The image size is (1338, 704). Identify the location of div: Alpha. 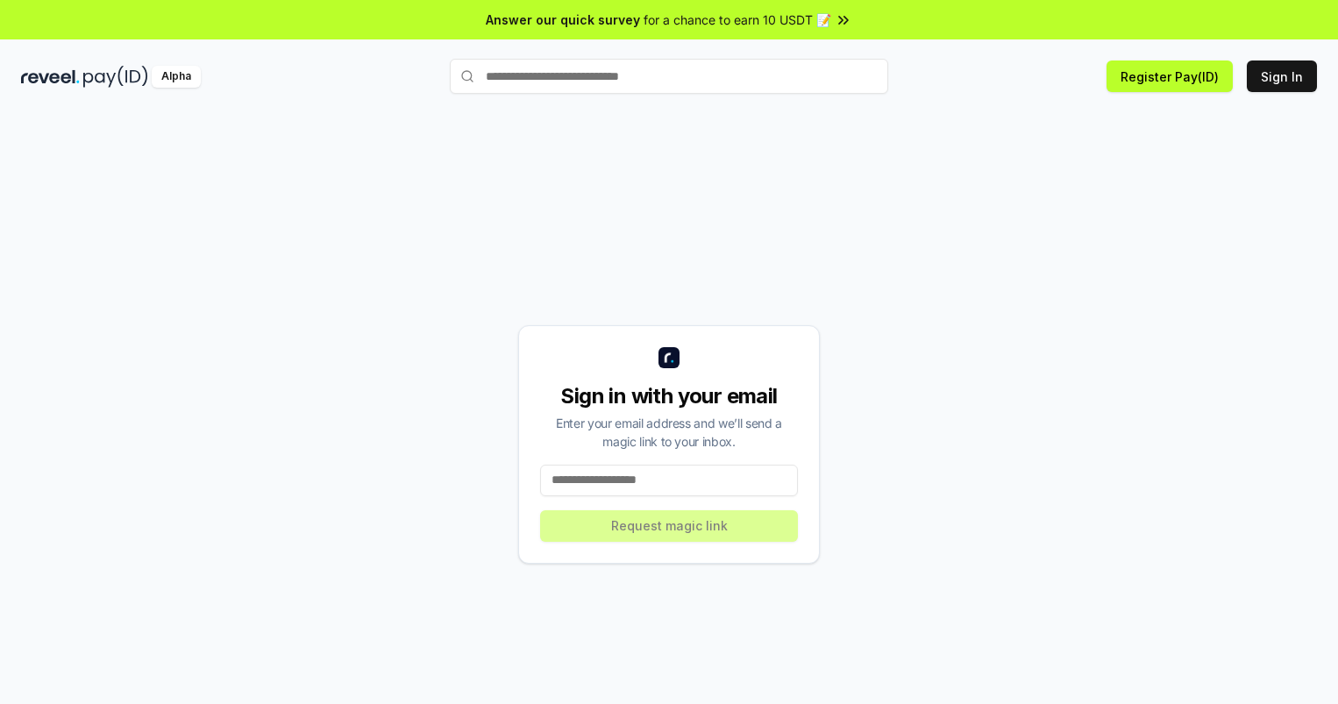
(176, 76).